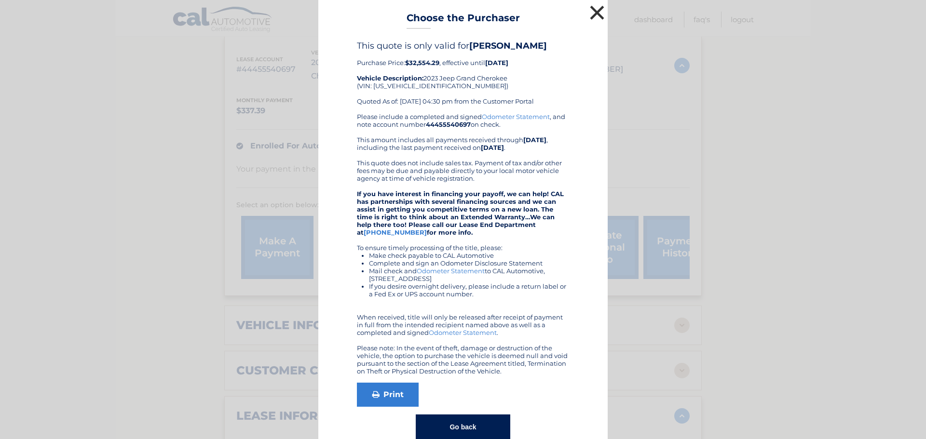  Describe the element at coordinates (469, 255) in the screenshot. I see `li: Make check payable to CAL Automotive` at that location.